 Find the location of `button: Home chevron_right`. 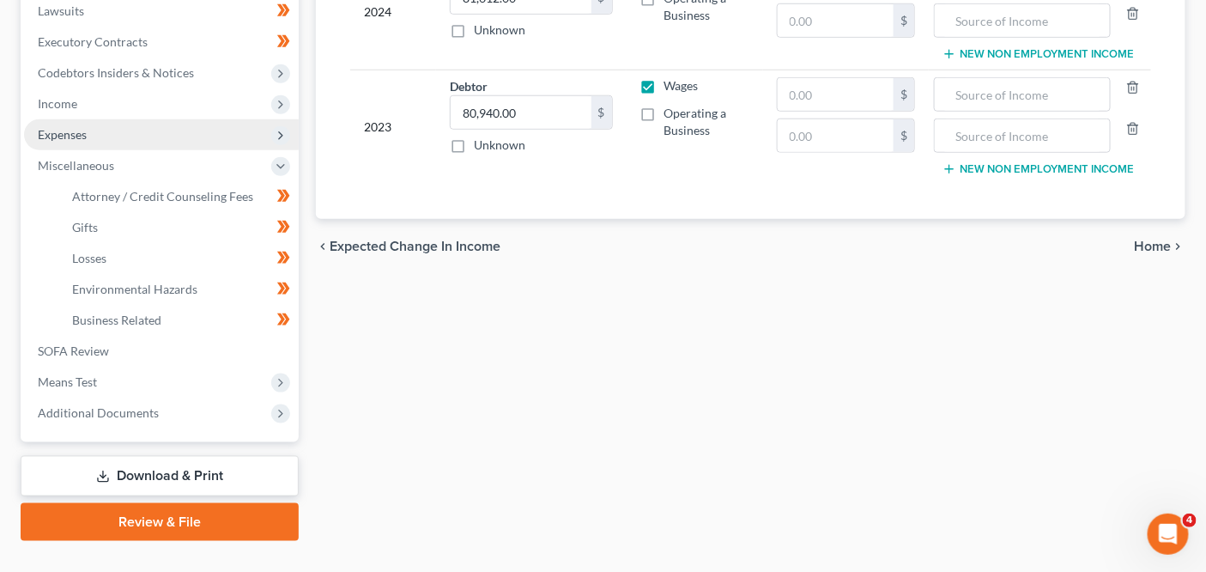

button: Home chevron_right is located at coordinates (1160, 246).